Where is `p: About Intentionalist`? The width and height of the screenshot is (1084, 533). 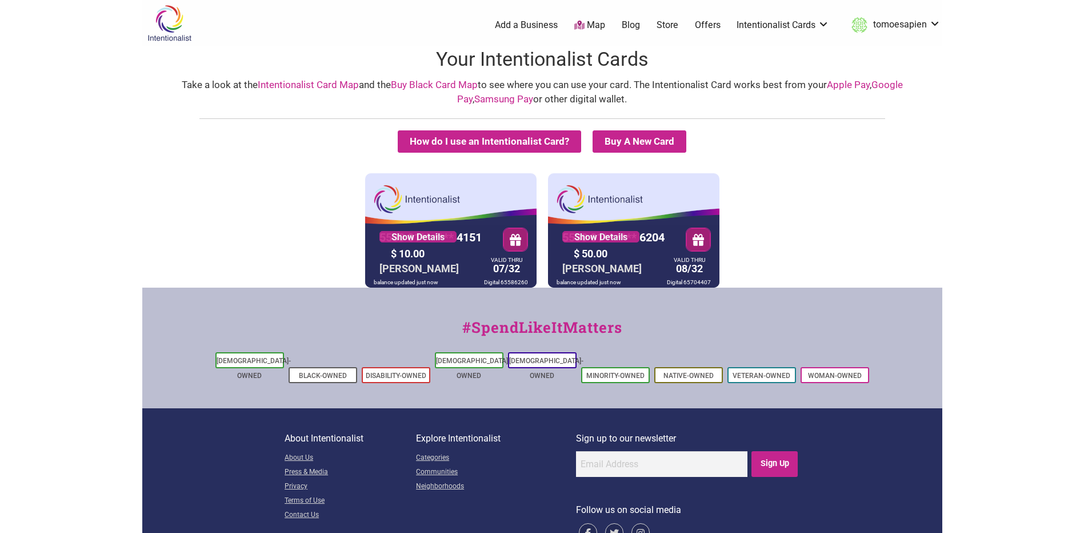
p: About Intentionalist is located at coordinates (350, 438).